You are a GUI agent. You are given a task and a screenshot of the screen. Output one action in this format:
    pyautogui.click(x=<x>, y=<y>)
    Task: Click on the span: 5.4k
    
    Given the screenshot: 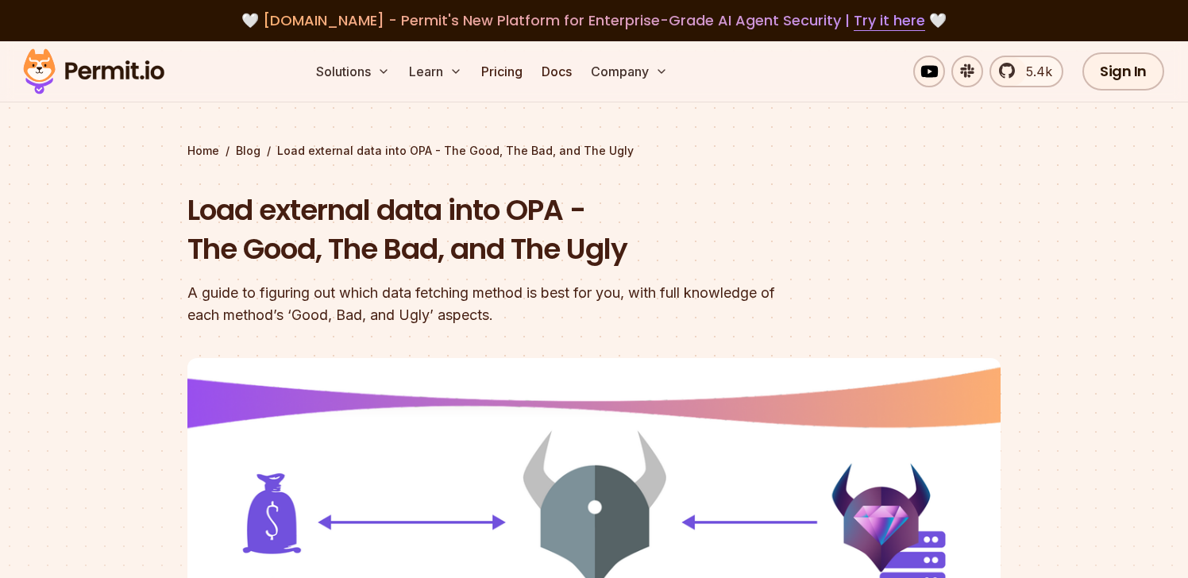 What is the action you would take?
    pyautogui.click(x=1034, y=71)
    